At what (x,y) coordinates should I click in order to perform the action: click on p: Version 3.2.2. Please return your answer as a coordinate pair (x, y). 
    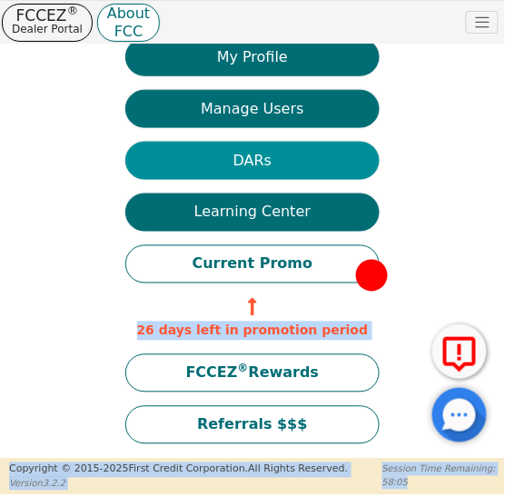
    Looking at the image, I should click on (178, 483).